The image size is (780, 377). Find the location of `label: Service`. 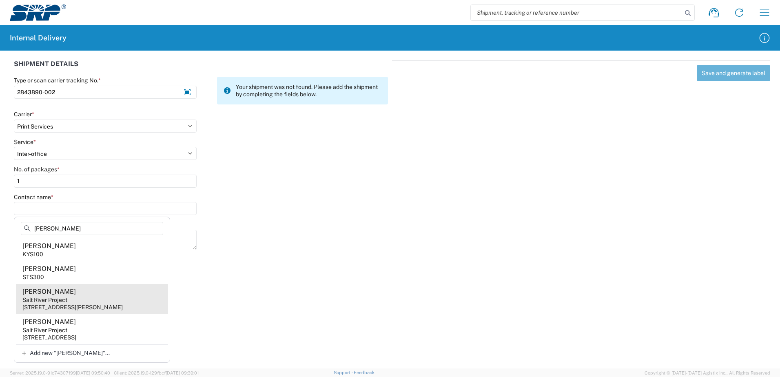

label: Service is located at coordinates (25, 142).